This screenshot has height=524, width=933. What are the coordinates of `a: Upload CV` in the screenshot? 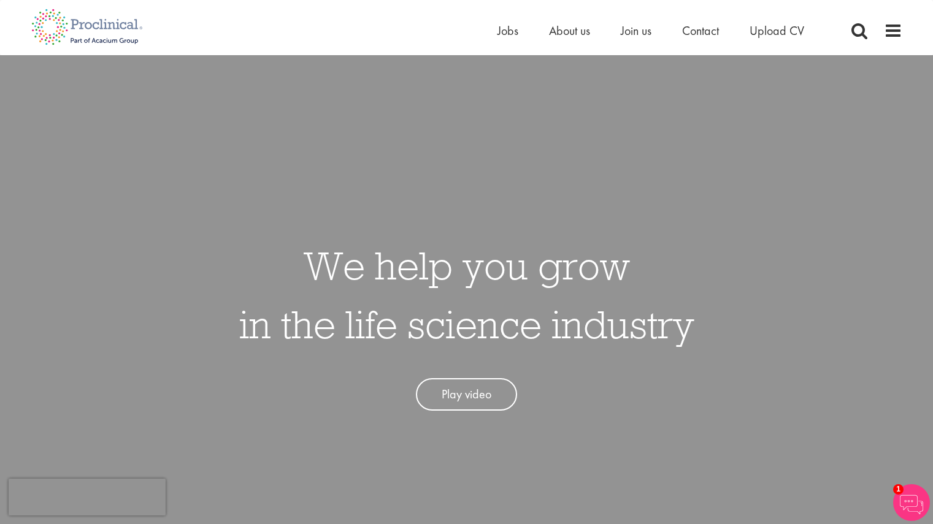 It's located at (776, 31).